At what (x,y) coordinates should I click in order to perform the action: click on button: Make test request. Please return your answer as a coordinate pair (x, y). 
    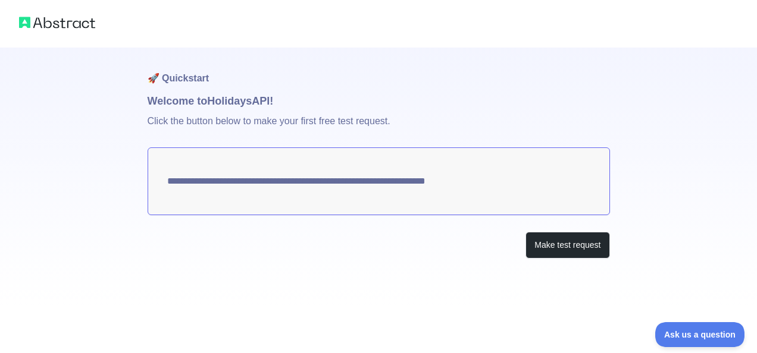
    Looking at the image, I should click on (567, 245).